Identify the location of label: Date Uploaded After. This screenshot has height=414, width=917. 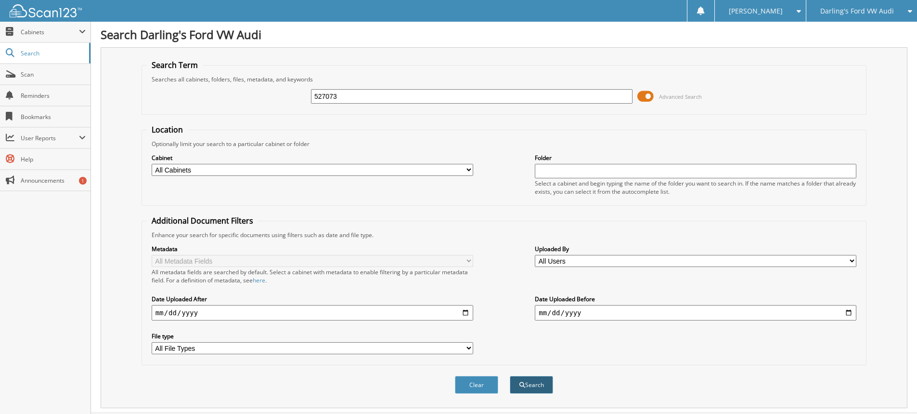
(313, 299).